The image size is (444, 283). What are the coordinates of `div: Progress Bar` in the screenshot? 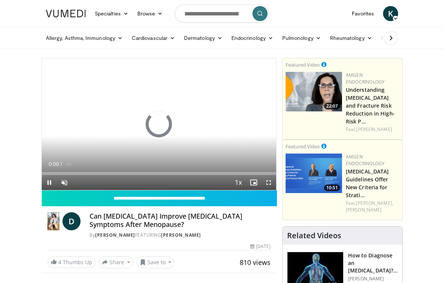 It's located at (159, 173).